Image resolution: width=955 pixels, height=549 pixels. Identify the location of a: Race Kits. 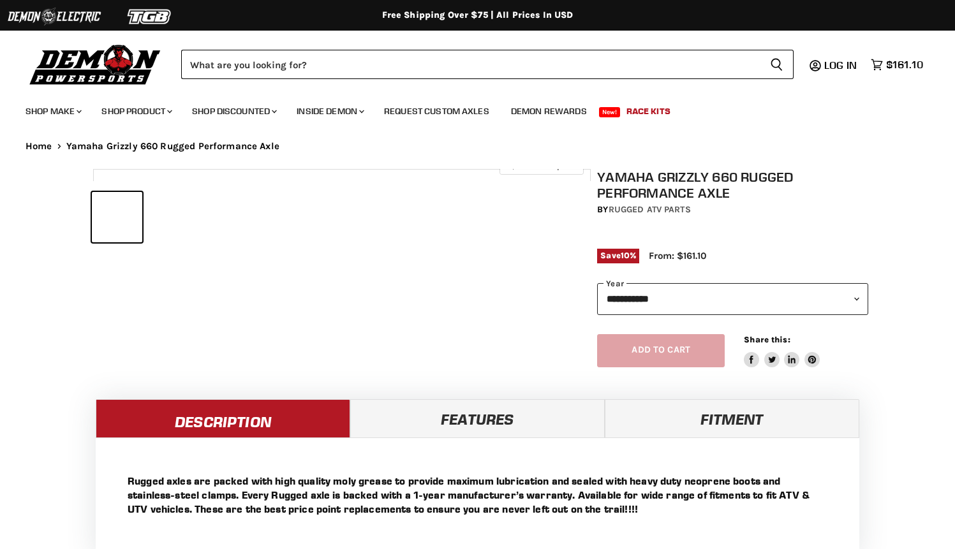
(648, 111).